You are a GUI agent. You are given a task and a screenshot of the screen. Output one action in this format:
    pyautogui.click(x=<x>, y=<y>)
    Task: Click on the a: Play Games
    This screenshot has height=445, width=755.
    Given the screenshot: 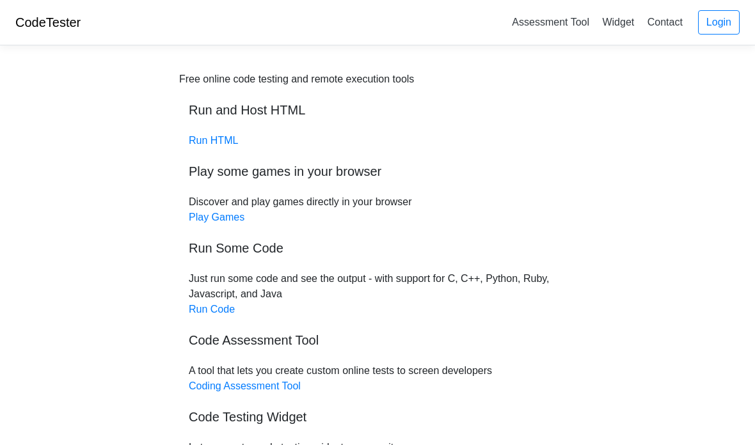 What is the action you would take?
    pyautogui.click(x=216, y=217)
    